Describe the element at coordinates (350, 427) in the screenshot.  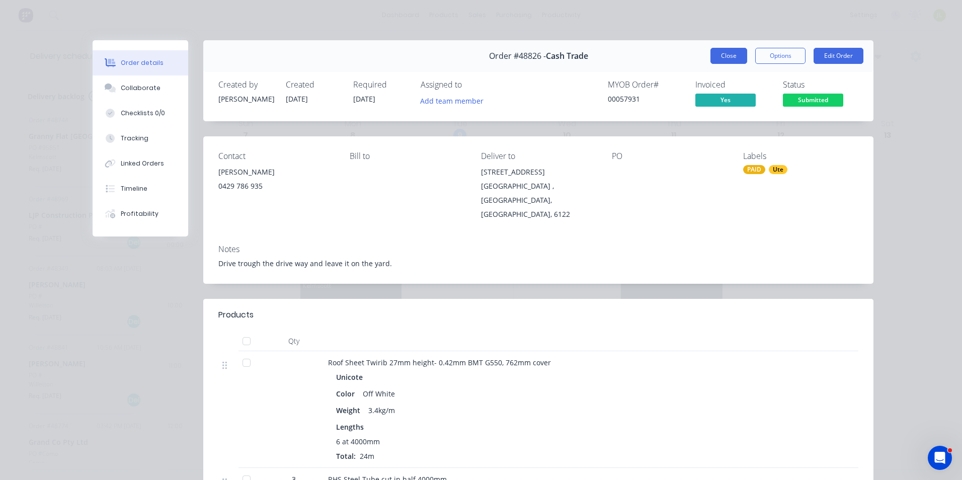
I see `span: Lengths` at that location.